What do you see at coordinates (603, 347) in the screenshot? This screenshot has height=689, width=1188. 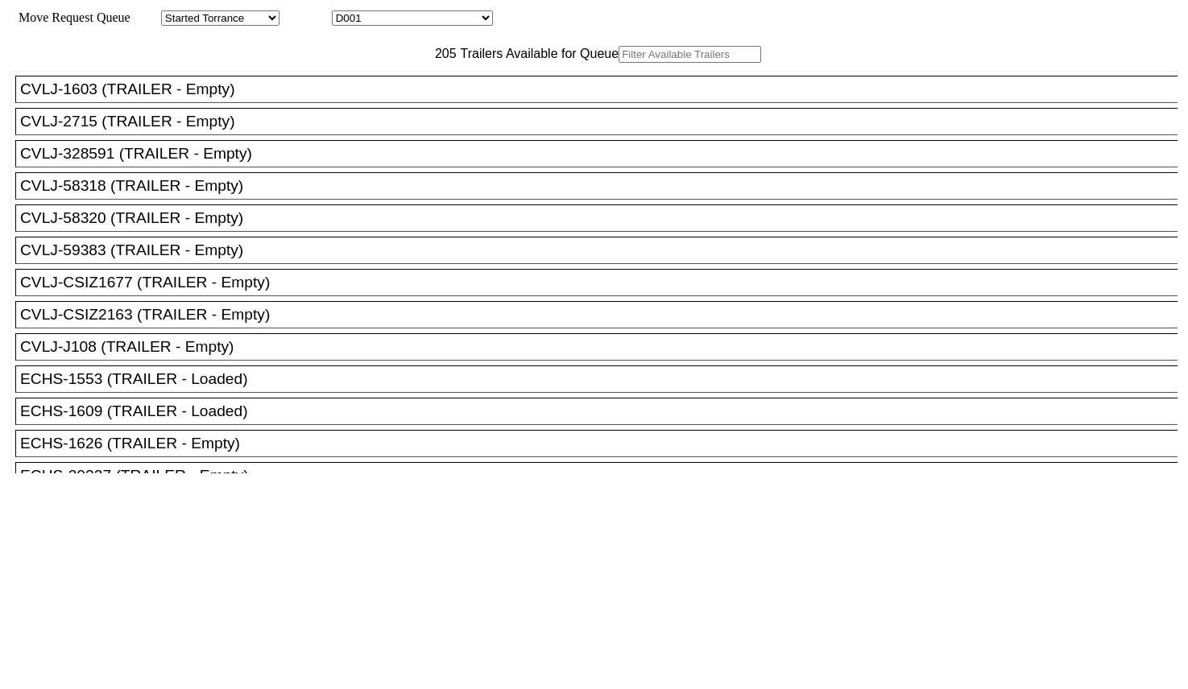 I see `div: CVLJ-J108 (TRAILER - Empty)` at bounding box center [603, 347].